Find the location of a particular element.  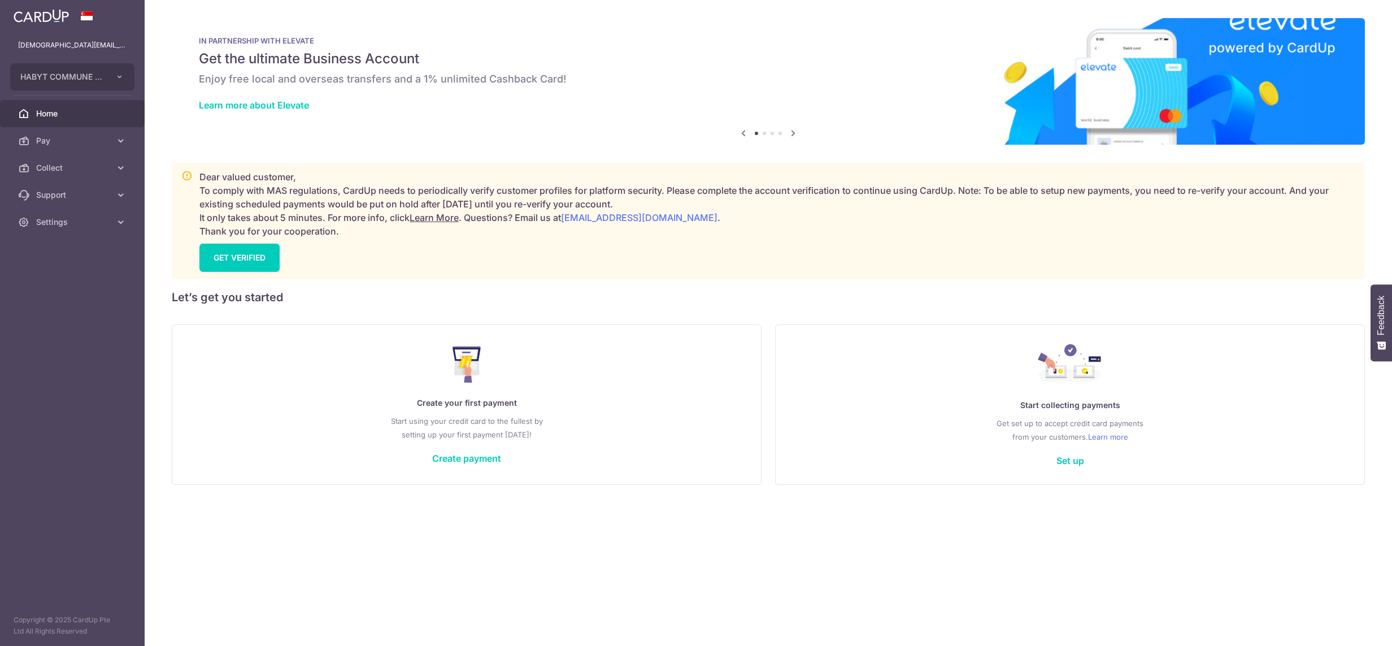

span: Support is located at coordinates (73, 195).